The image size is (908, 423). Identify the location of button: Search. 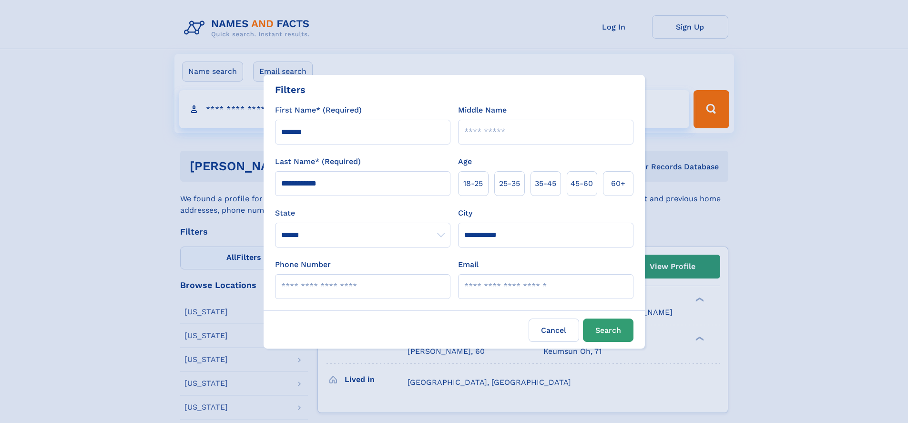
(608, 330).